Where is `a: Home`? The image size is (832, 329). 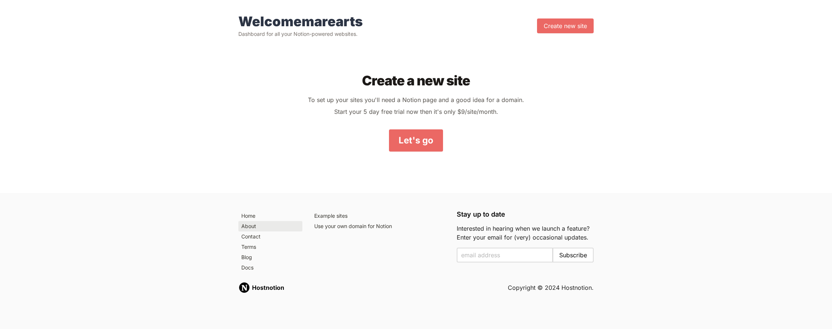
a: Home is located at coordinates (270, 216).